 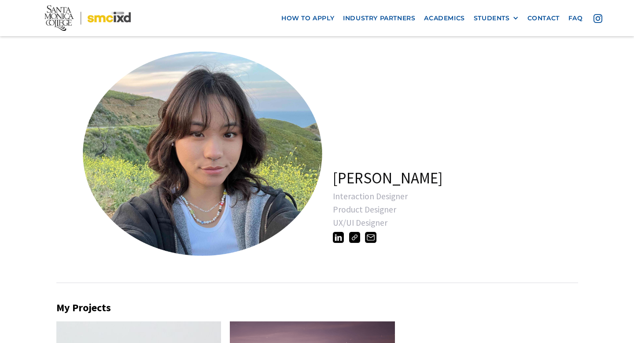 What do you see at coordinates (463, 209) in the screenshot?
I see `div: Product Designer` at bounding box center [463, 209].